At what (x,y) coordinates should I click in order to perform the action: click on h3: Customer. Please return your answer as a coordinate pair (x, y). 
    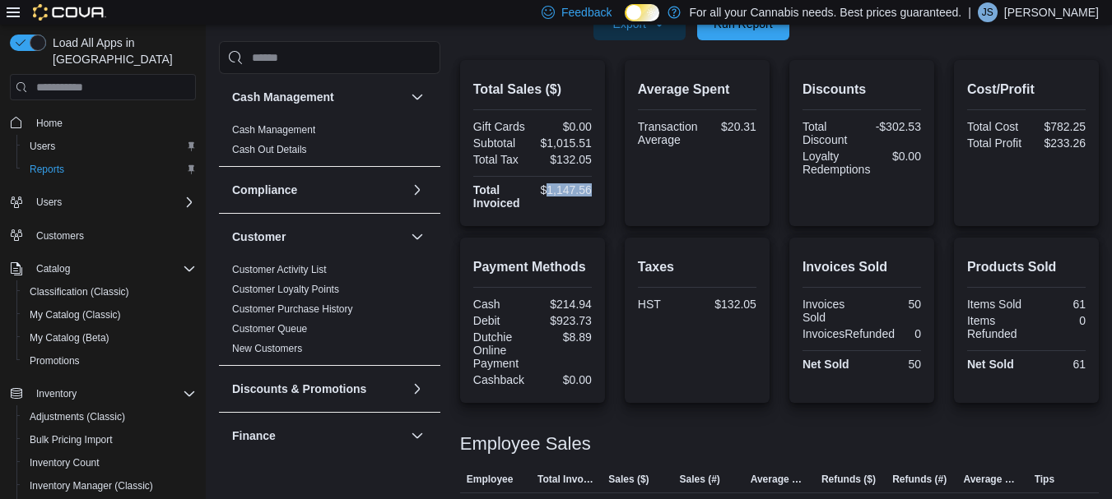
    Looking at the image, I should click on (258, 237).